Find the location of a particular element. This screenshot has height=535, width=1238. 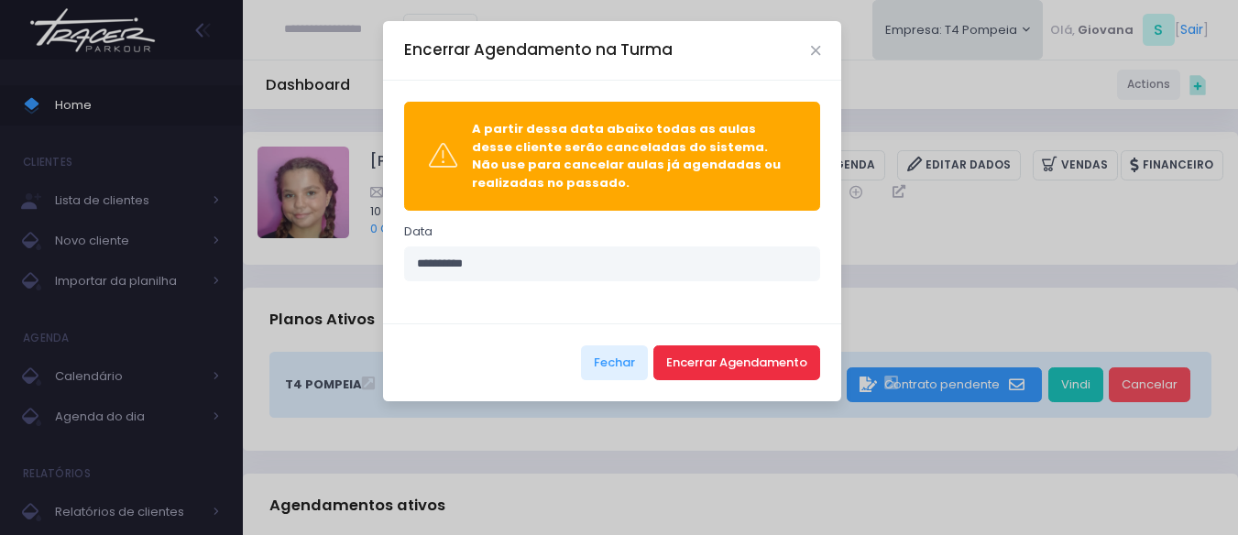

h5: Encerrar Agendamento na Turma is located at coordinates (538, 49).